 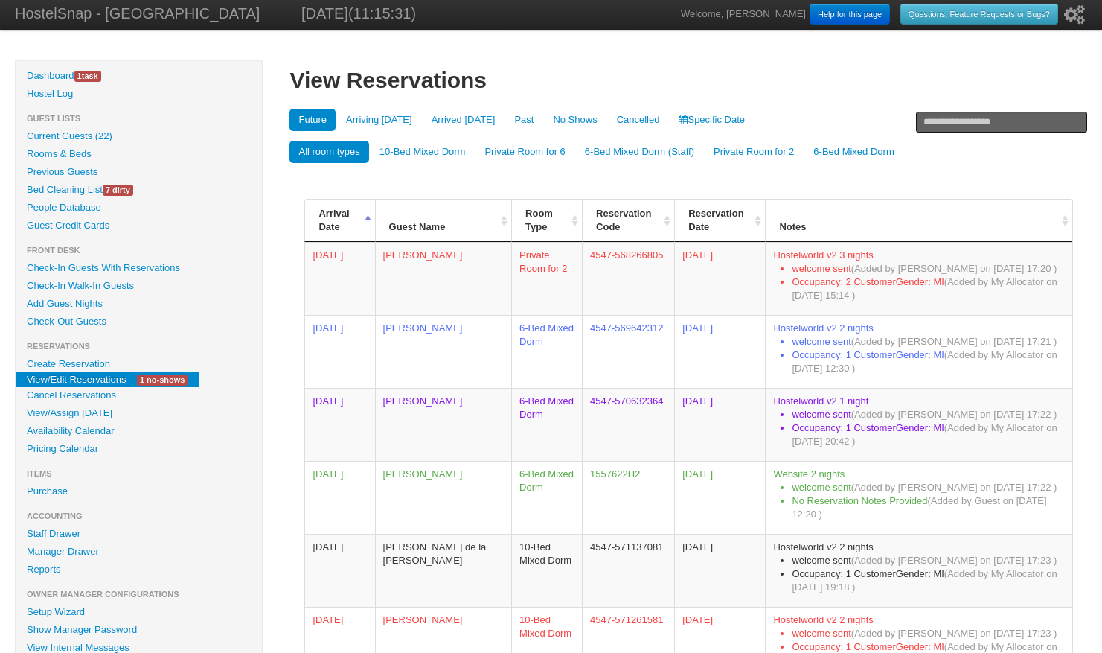 I want to click on a: 1 no-shows, so click(x=162, y=379).